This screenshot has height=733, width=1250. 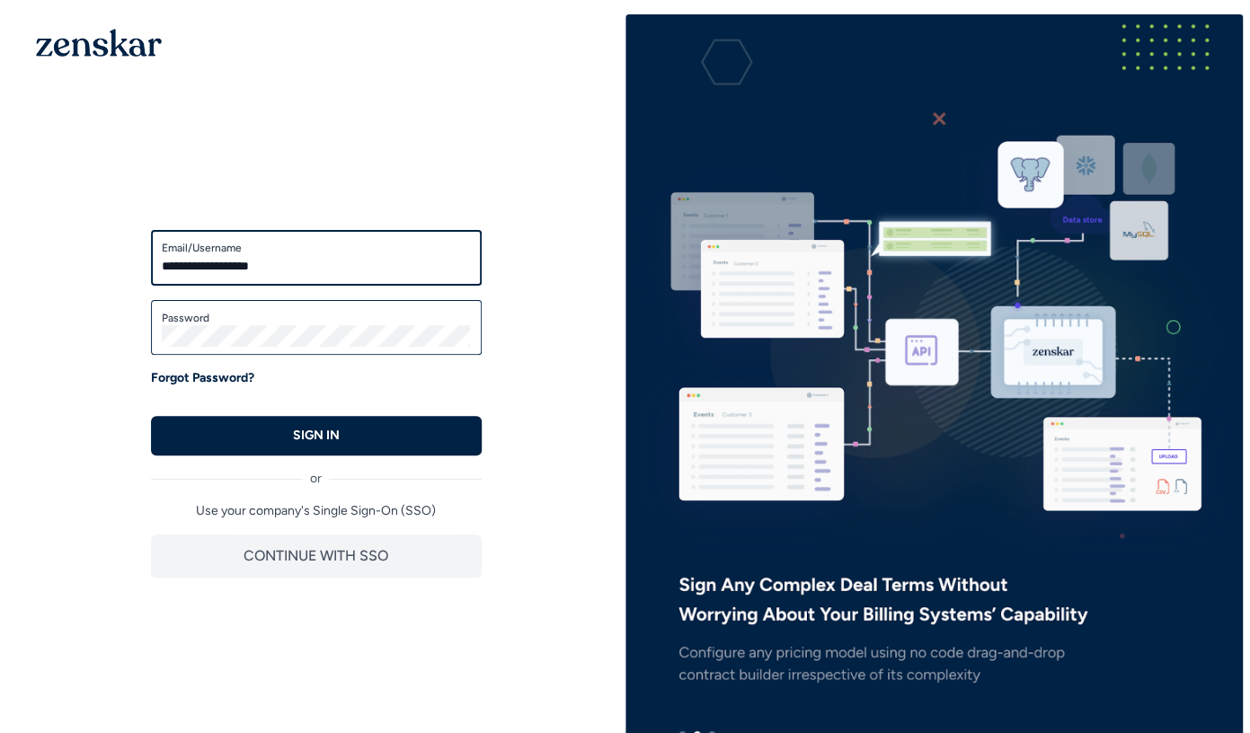 I want to click on div: or, so click(x=316, y=472).